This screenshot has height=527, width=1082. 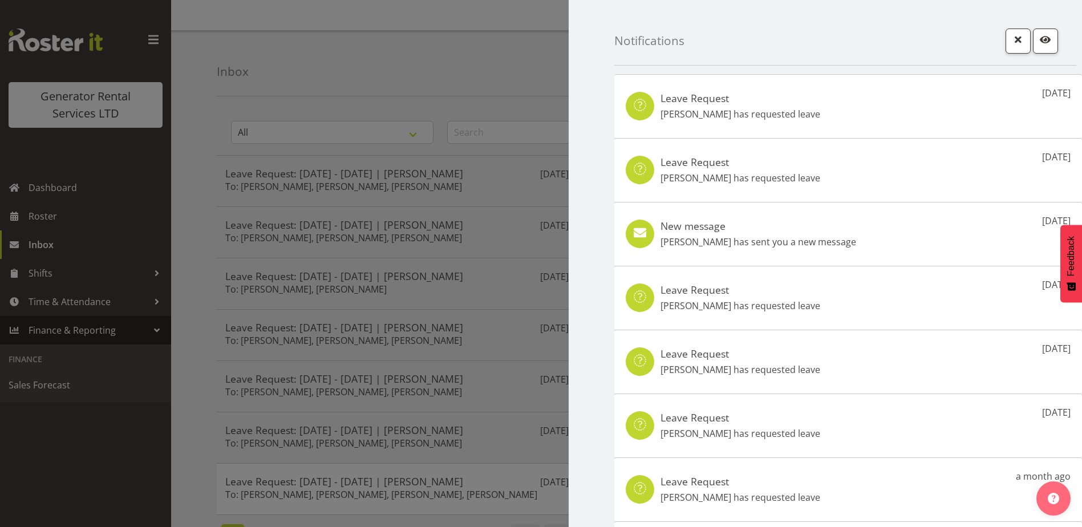 What do you see at coordinates (1018, 41) in the screenshot?
I see `button: Close` at bounding box center [1018, 41].